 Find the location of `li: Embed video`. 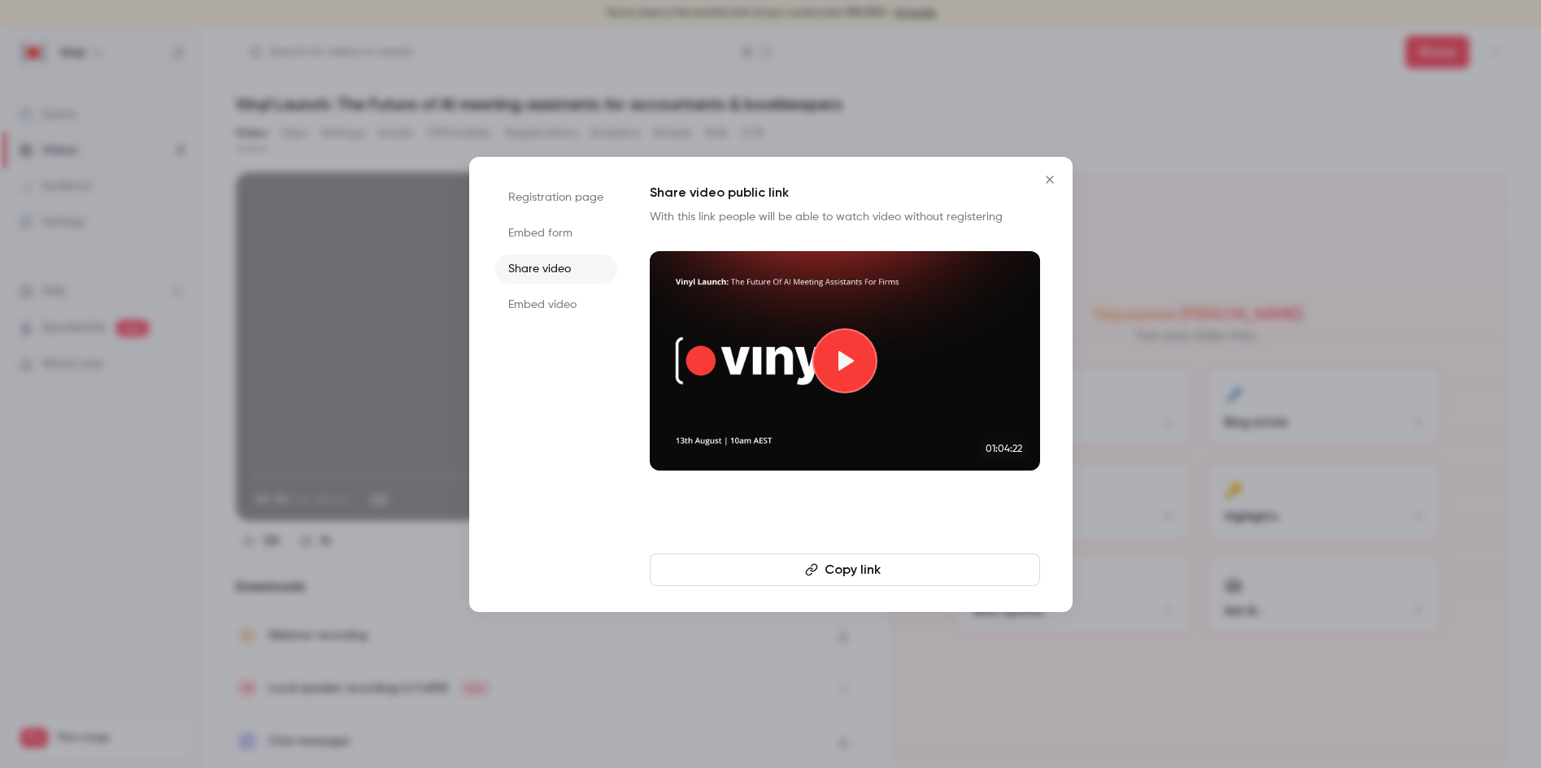

li: Embed video is located at coordinates (556, 305).